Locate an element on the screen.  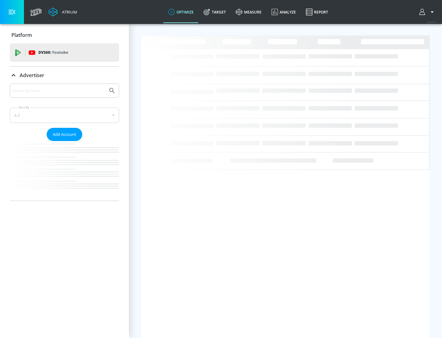
button: Add Account is located at coordinates (64, 134).